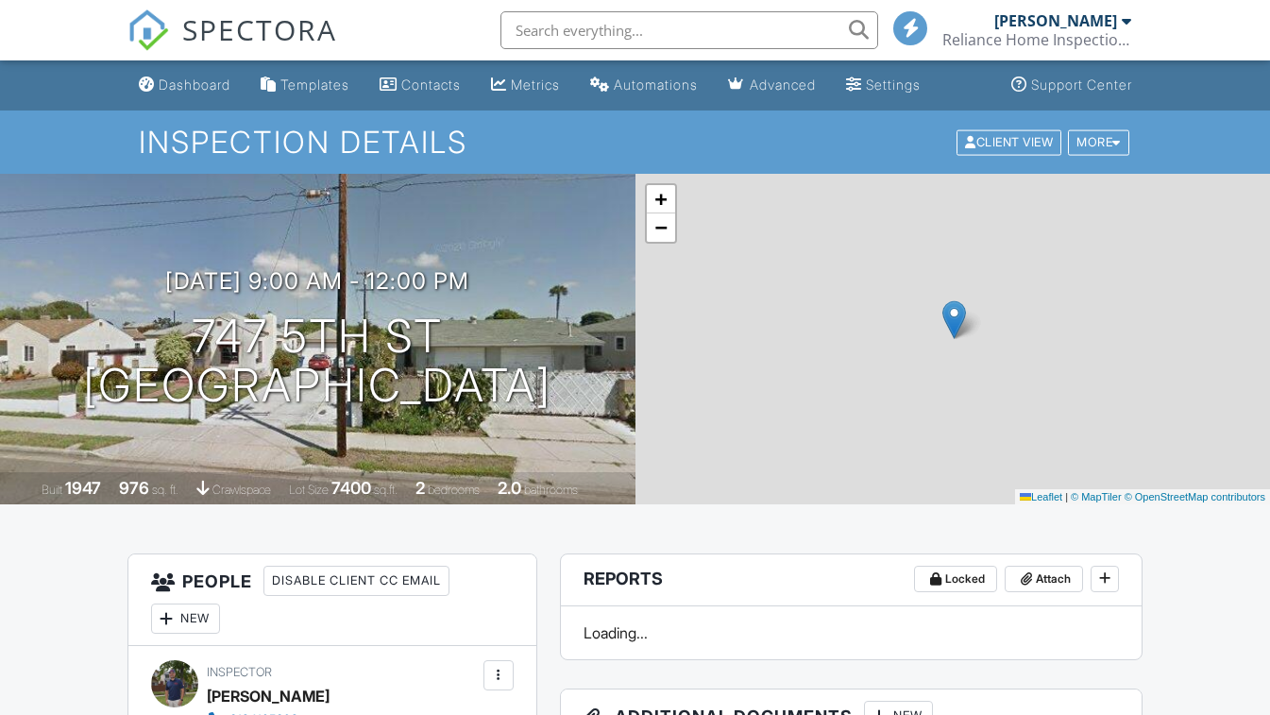 The image size is (1270, 715). Describe the element at coordinates (232, 45) in the screenshot. I see `a: SPECTORA` at that location.